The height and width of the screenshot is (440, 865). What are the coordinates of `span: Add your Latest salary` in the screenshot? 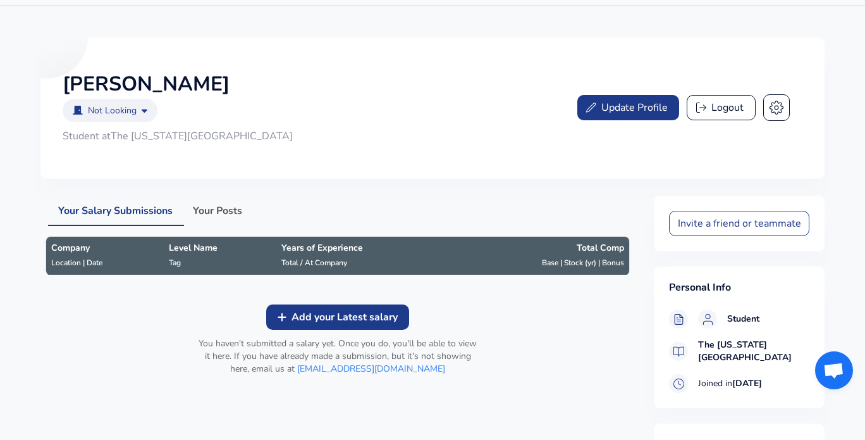 It's located at (345, 317).